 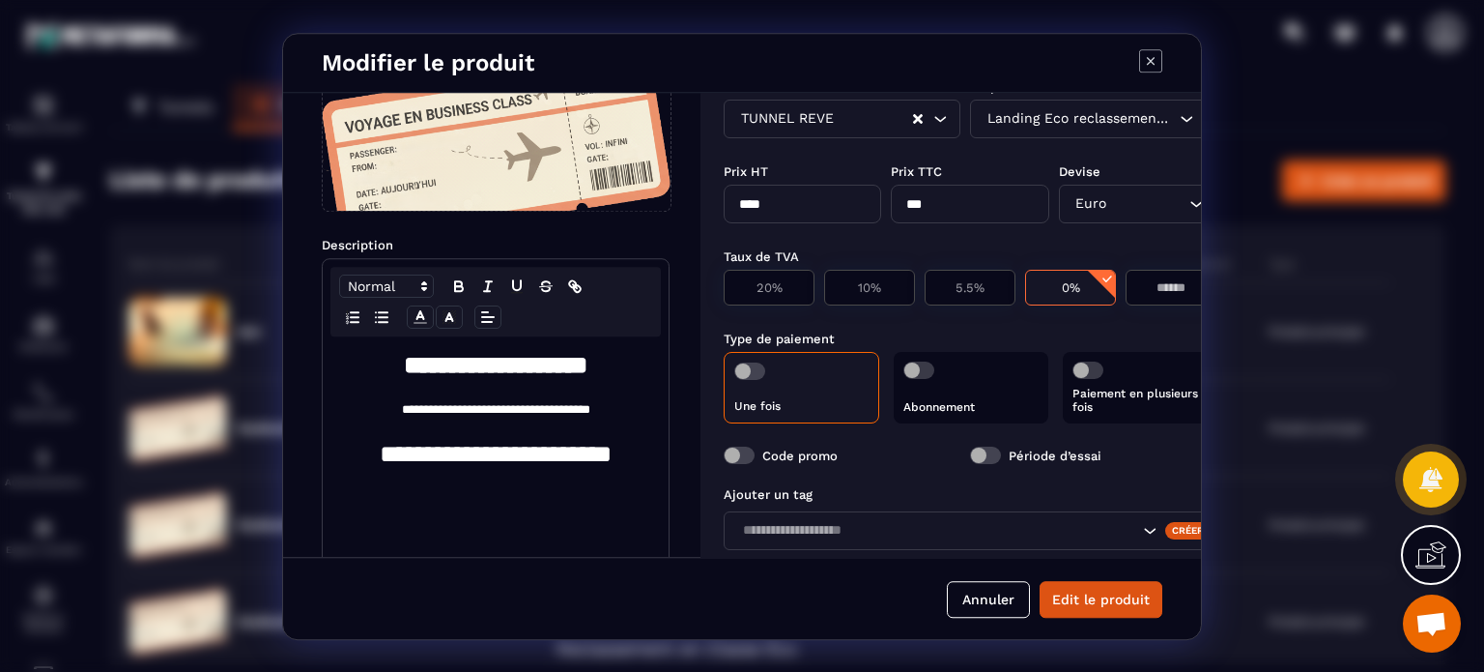 What do you see at coordinates (1432, 623) in the screenshot?
I see `div: Ouvrir le chat` at bounding box center [1432, 623].